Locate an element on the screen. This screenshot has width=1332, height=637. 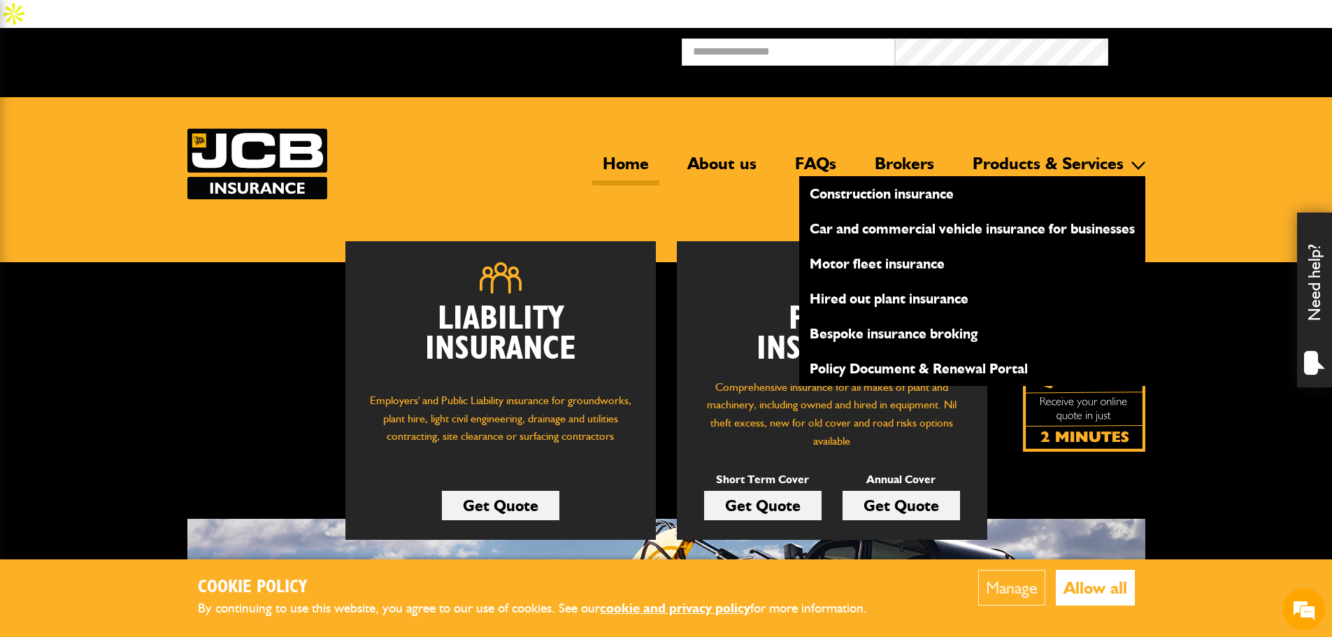
div: Minimize live chat window is located at coordinates (246, 24).